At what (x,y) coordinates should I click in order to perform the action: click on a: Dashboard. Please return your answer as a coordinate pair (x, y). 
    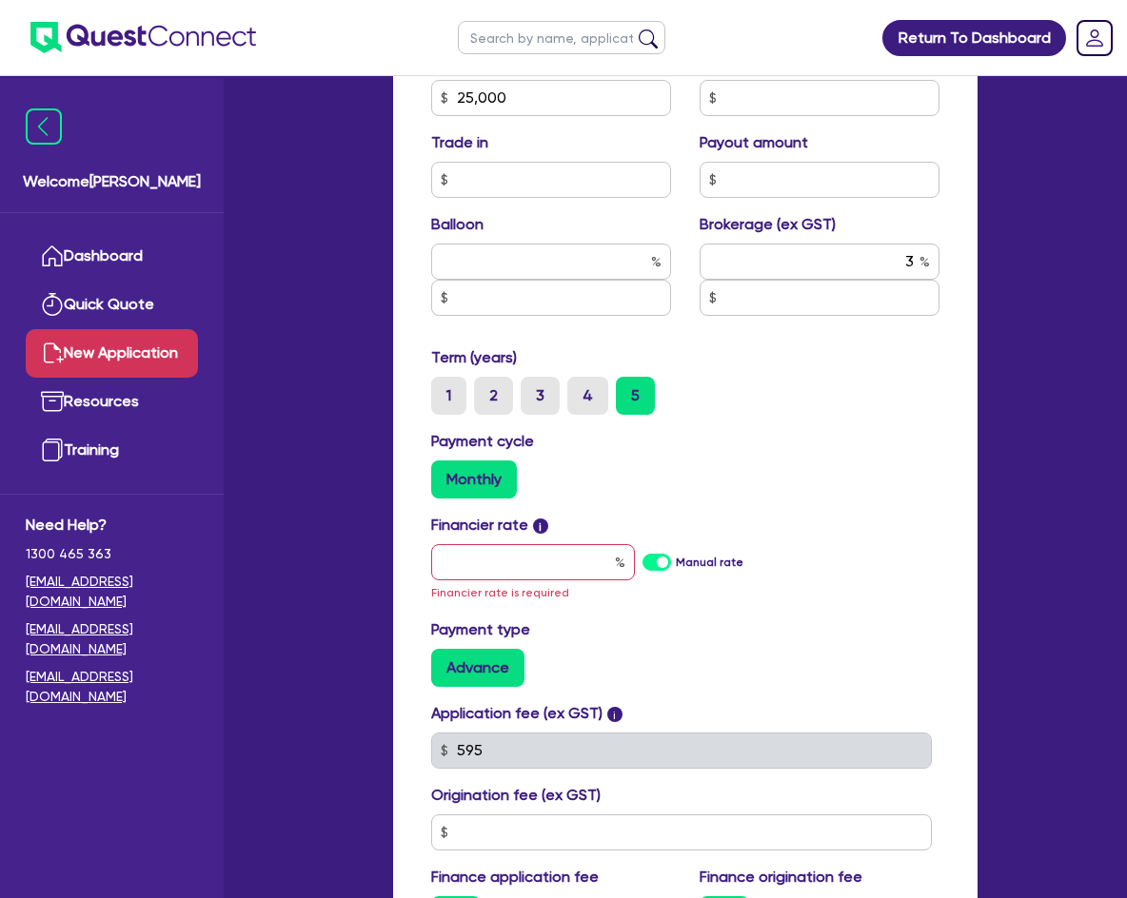
    Looking at the image, I should click on (111, 256).